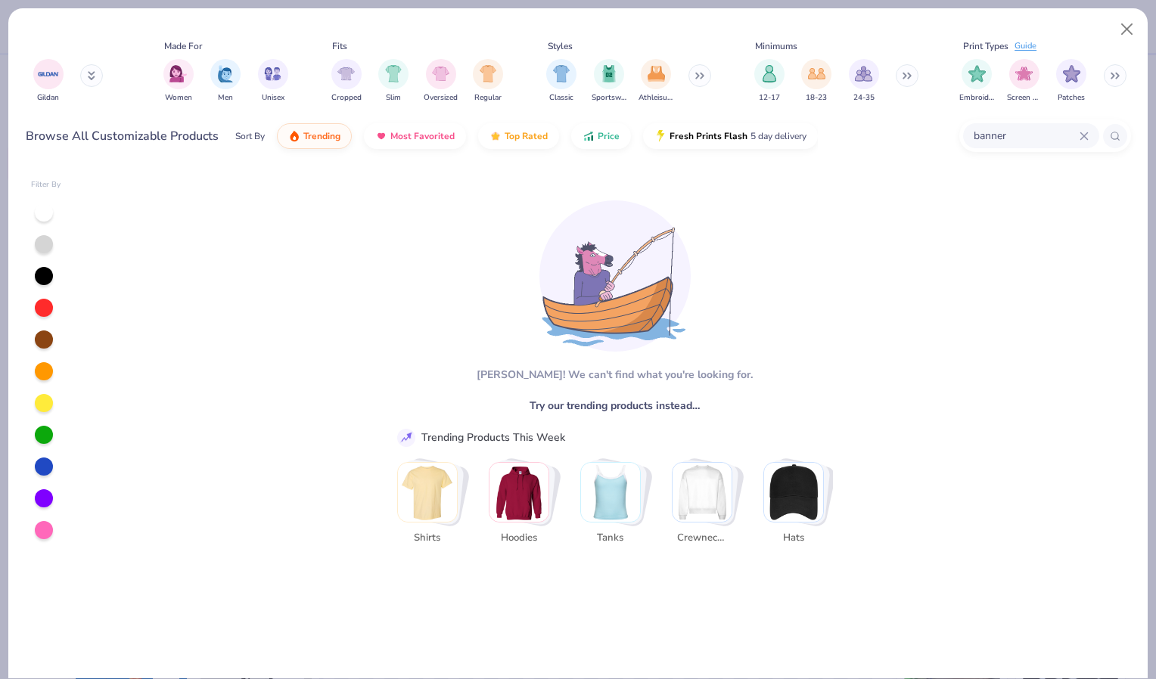  Describe the element at coordinates (46, 185) in the screenshot. I see `div: Filter By` at that location.